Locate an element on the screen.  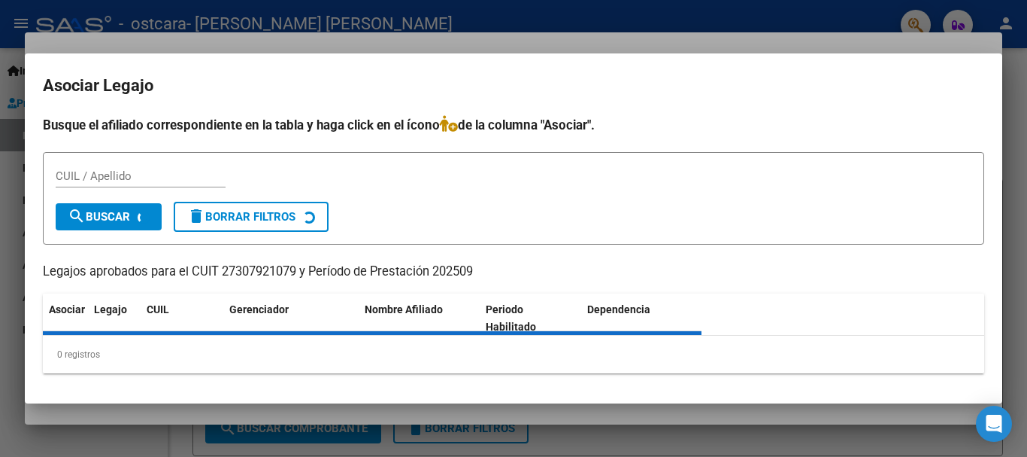
datatable-header-cell: Gerenciador is located at coordinates (291, 318).